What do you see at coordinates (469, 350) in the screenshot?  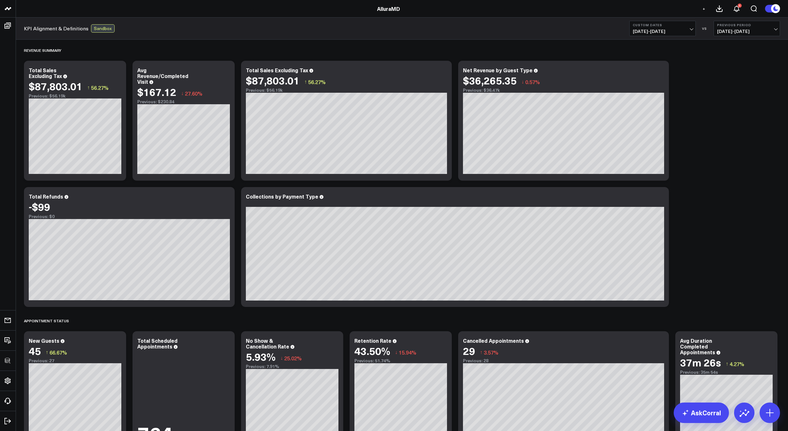 I see `div: 29` at bounding box center [469, 350].